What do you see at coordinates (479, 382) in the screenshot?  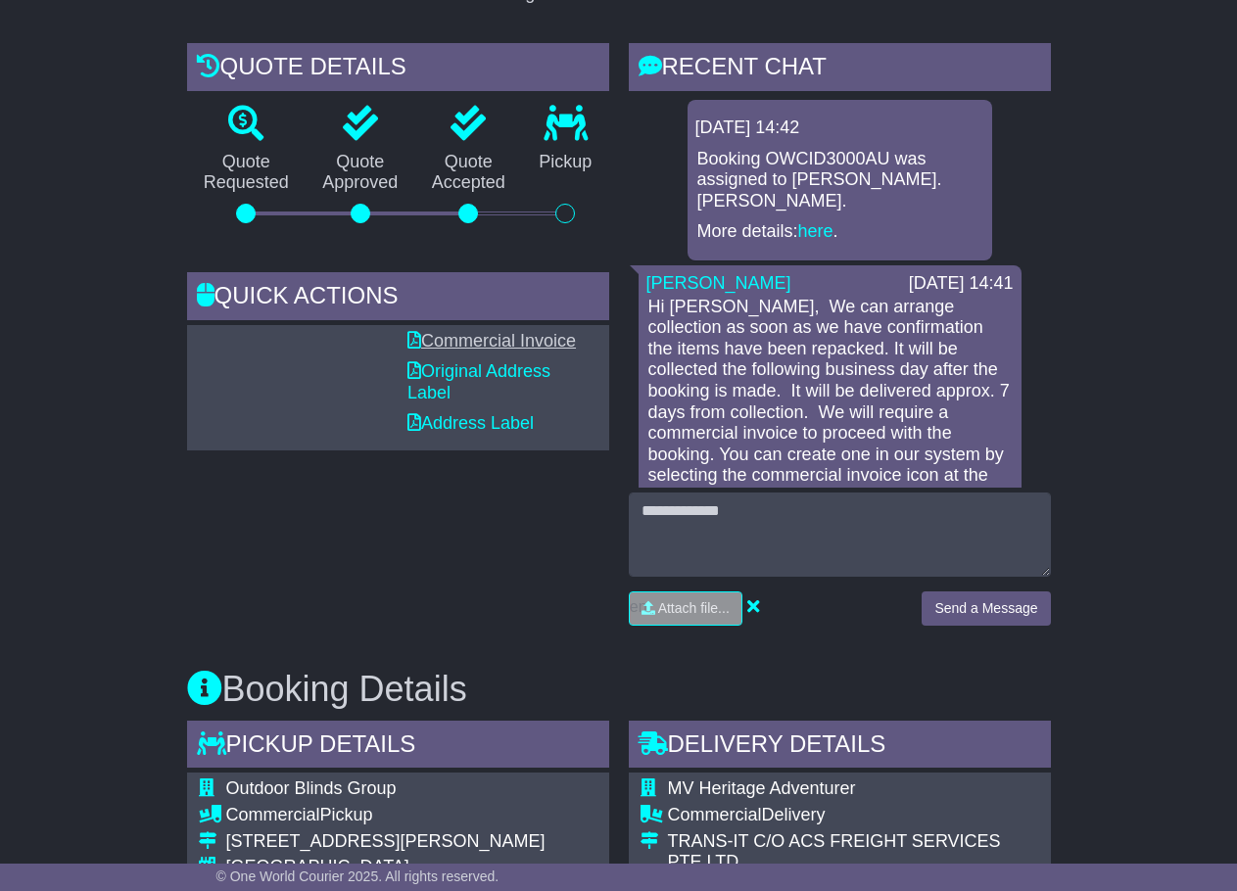 I see `a: Original Address Label` at bounding box center [479, 382].